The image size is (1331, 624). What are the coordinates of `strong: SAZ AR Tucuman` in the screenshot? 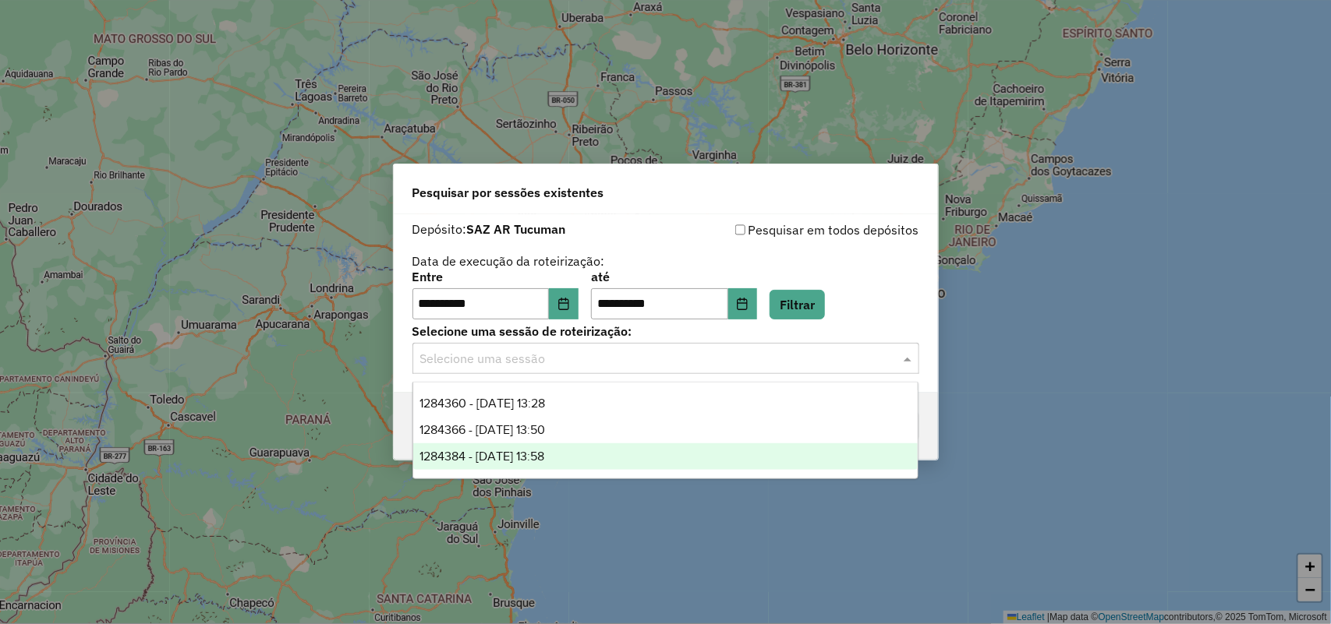 It's located at (516, 229).